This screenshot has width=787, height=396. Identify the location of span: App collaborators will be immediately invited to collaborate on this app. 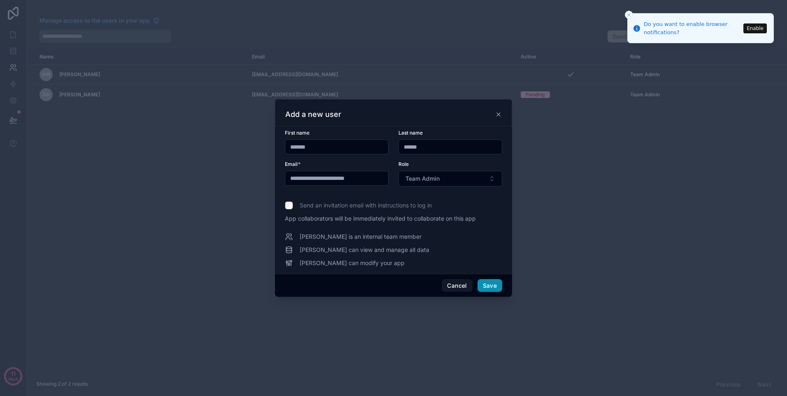
(394, 219).